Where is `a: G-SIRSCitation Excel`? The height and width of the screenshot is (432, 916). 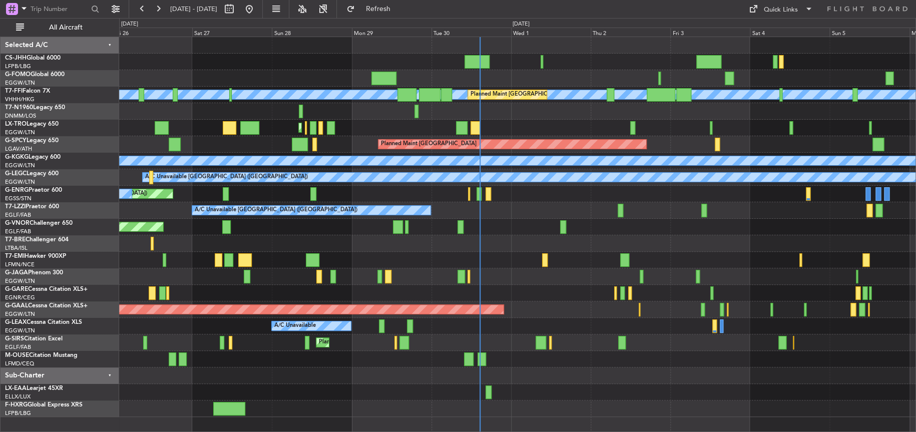
a: G-SIRSCitation Excel is located at coordinates (34, 339).